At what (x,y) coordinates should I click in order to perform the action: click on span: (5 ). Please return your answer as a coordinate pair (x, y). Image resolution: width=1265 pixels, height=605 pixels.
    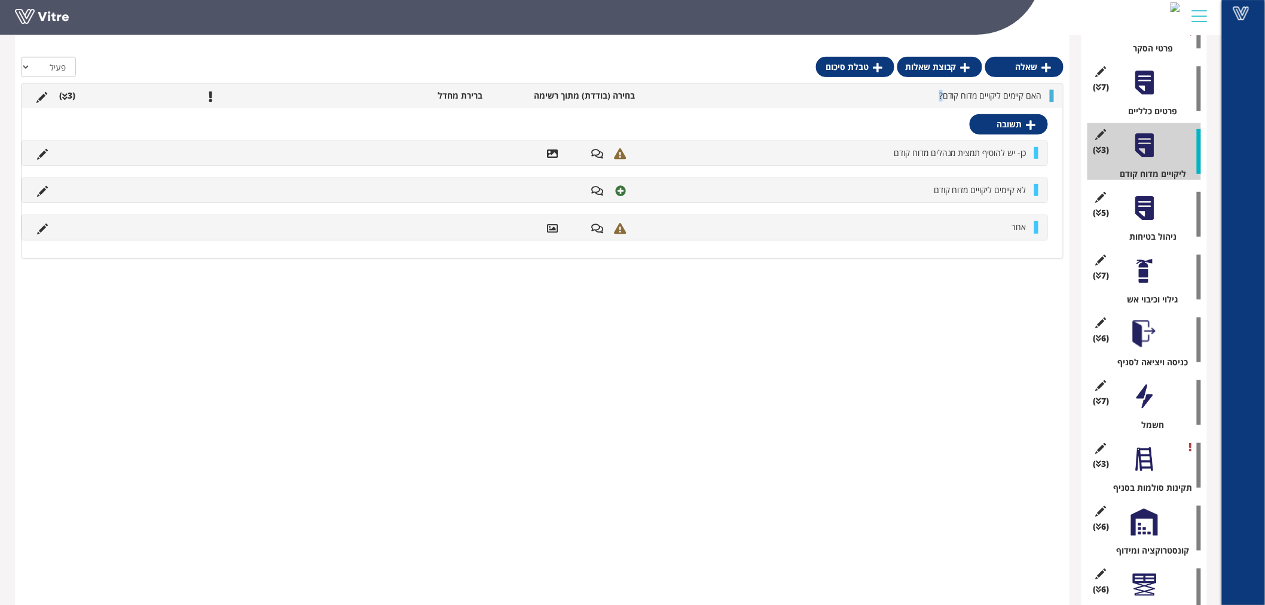
    Looking at the image, I should click on (1101, 213).